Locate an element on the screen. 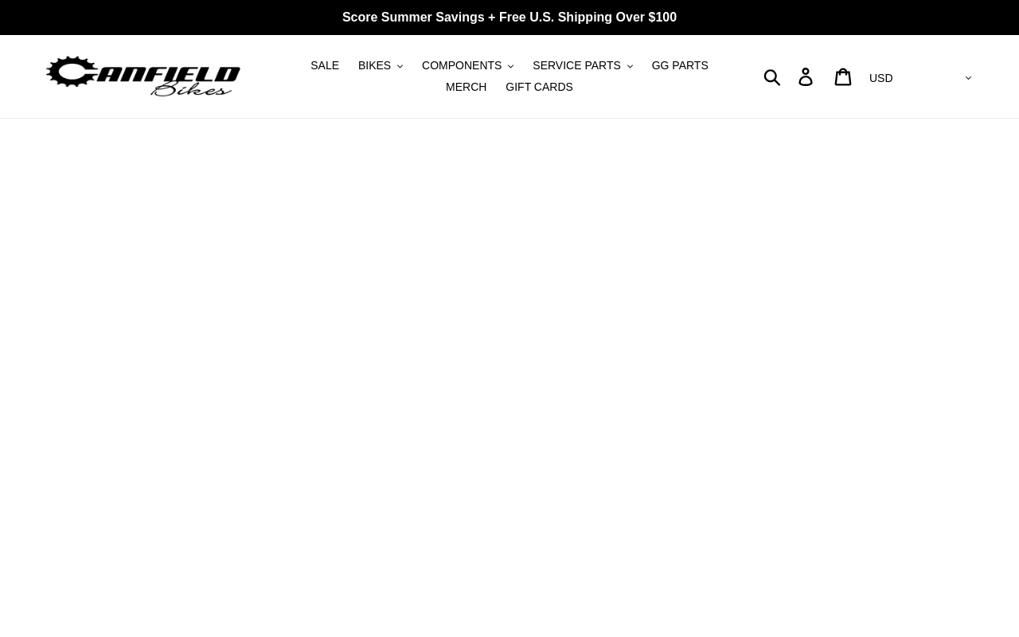  button: SERVICE PARTS is located at coordinates (582, 65).